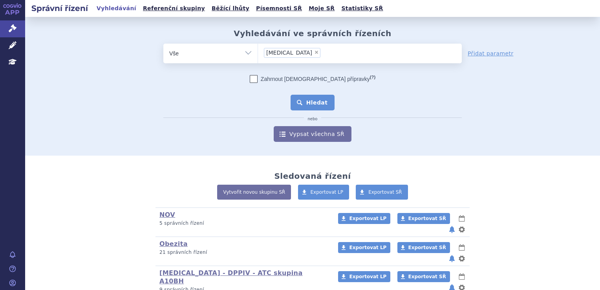  What do you see at coordinates (491, 53) in the screenshot?
I see `a: Přidat parametr` at bounding box center [491, 53].